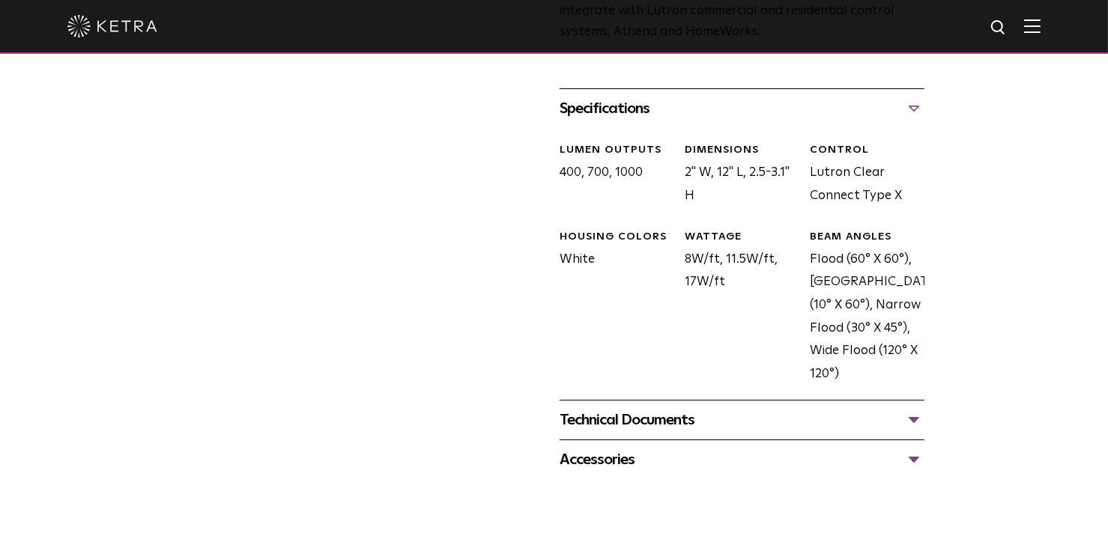  I want to click on div: Accessories, so click(741, 460).